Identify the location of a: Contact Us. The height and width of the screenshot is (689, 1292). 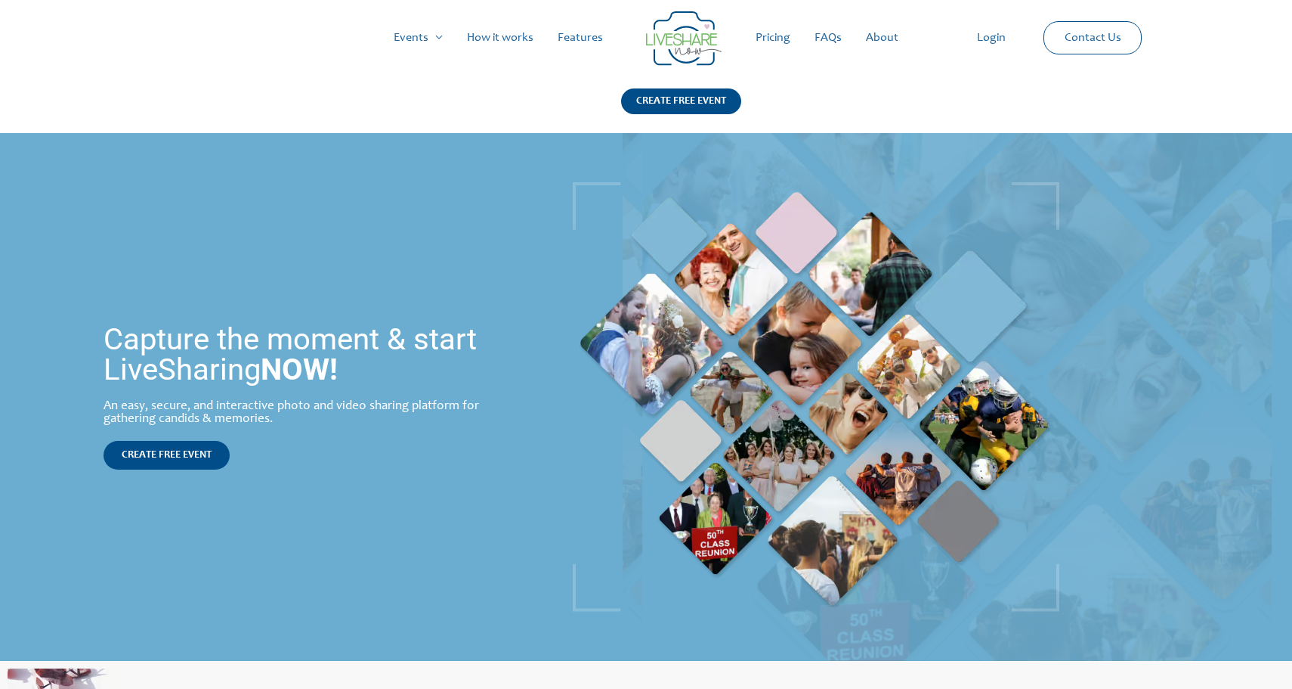
(1093, 38).